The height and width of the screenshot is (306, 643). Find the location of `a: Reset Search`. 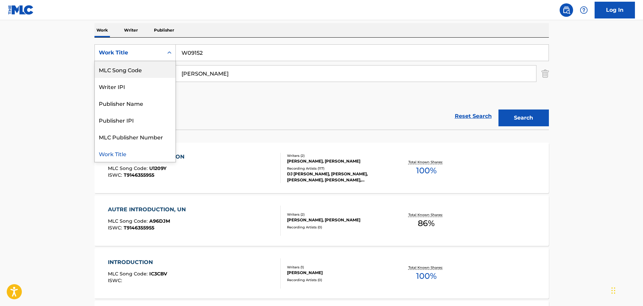

a: Reset Search is located at coordinates (473, 116).